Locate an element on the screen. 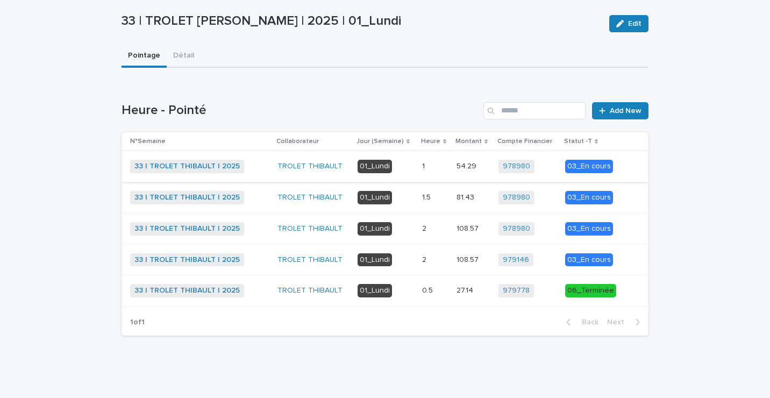 The width and height of the screenshot is (770, 398). button: Edit is located at coordinates (628, 24).